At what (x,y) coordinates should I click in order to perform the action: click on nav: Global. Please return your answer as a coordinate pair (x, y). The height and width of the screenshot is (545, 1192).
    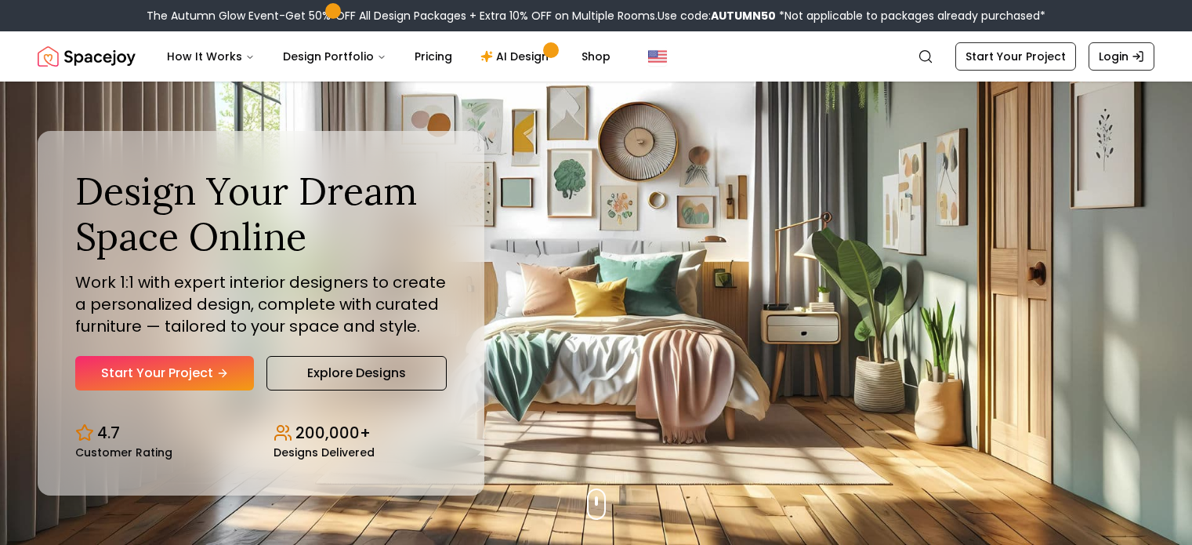
    Looking at the image, I should click on (596, 56).